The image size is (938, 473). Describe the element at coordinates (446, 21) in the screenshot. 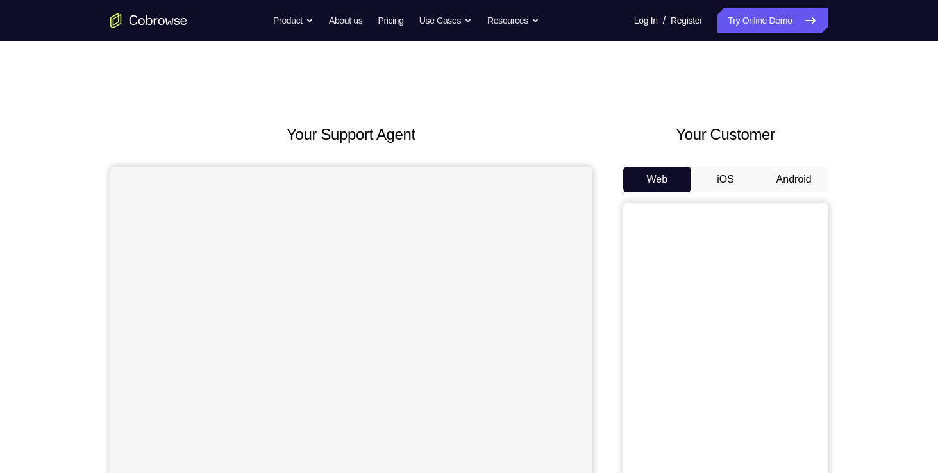

I see `button: Use Cases` at that location.